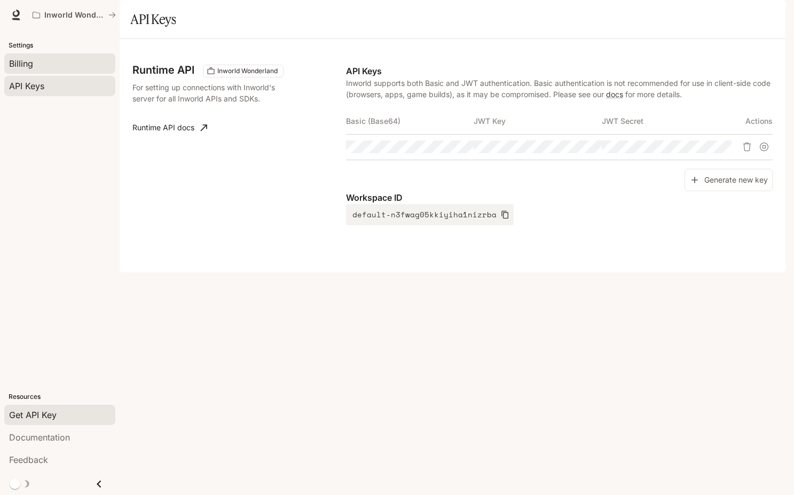  Describe the element at coordinates (614, 94) in the screenshot. I see `a: docs` at that location.